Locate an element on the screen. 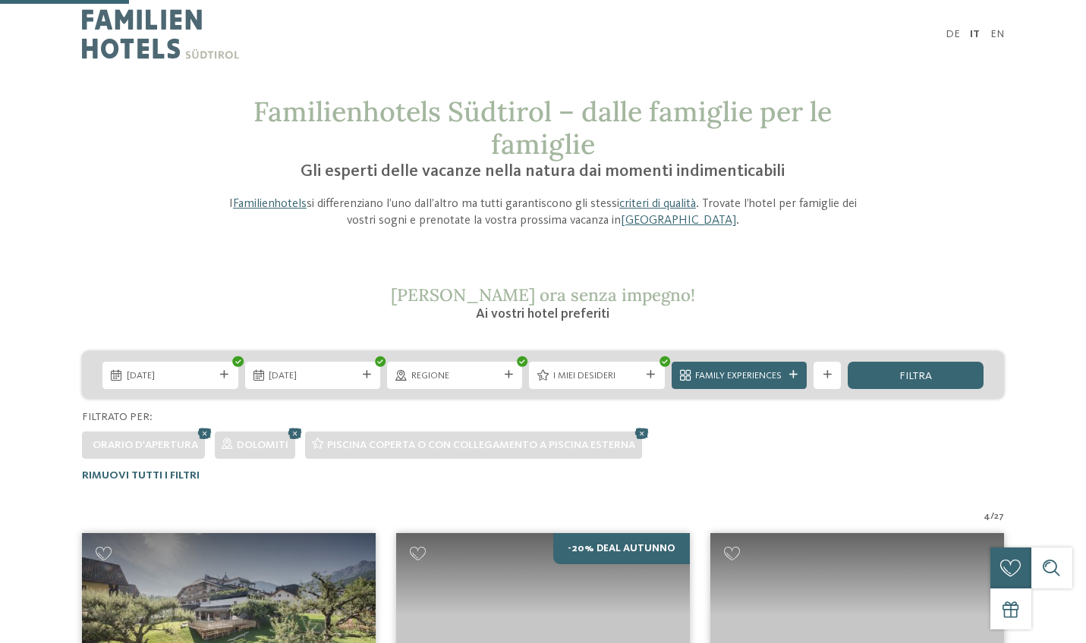 The height and width of the screenshot is (643, 1086). span: Family Experiences is located at coordinates (738, 376).